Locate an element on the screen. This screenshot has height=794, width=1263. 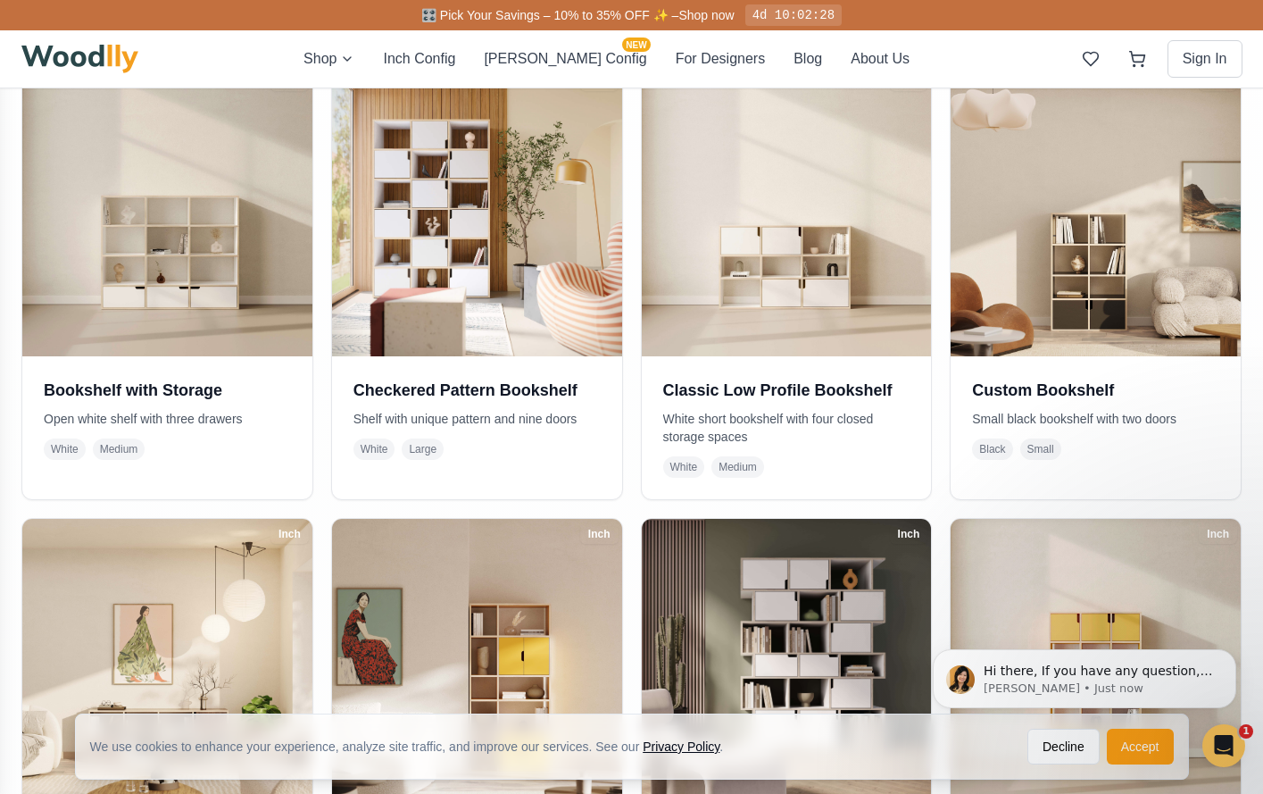
button: Shop is located at coordinates (329, 59).